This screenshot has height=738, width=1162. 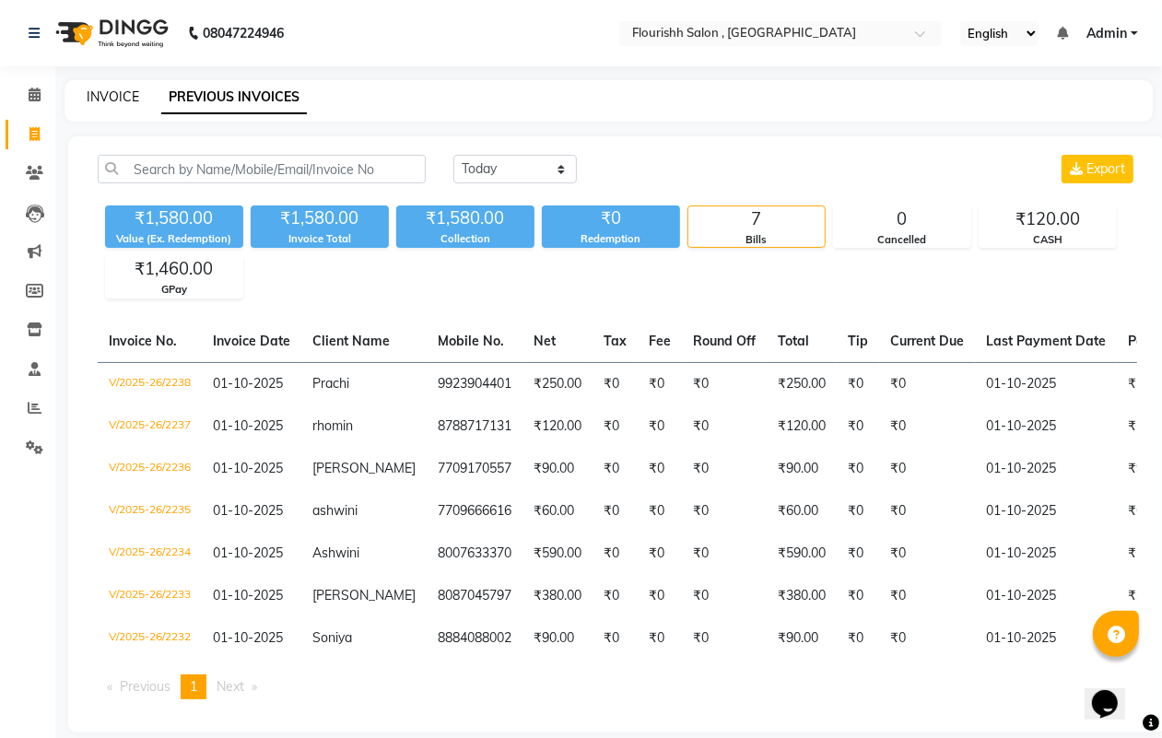 I want to click on span: Net, so click(x=545, y=341).